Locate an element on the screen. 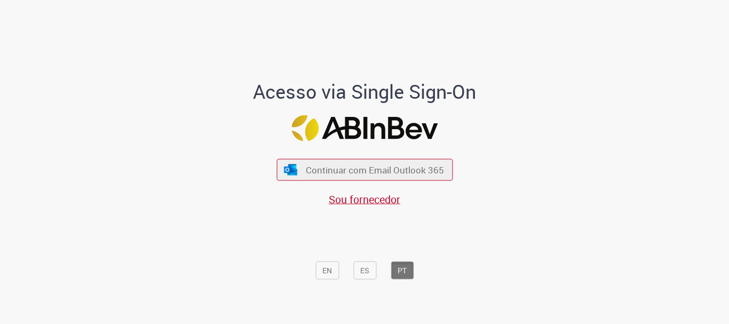  button: PT is located at coordinates (402, 271).